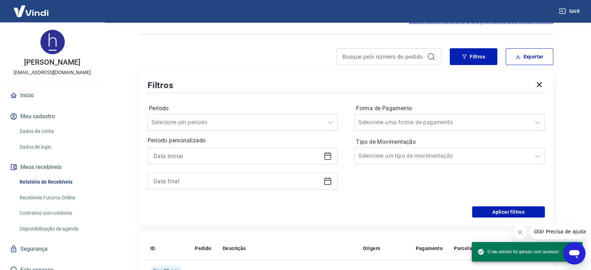  Describe the element at coordinates (153, 248) in the screenshot. I see `p: ID` at that location.